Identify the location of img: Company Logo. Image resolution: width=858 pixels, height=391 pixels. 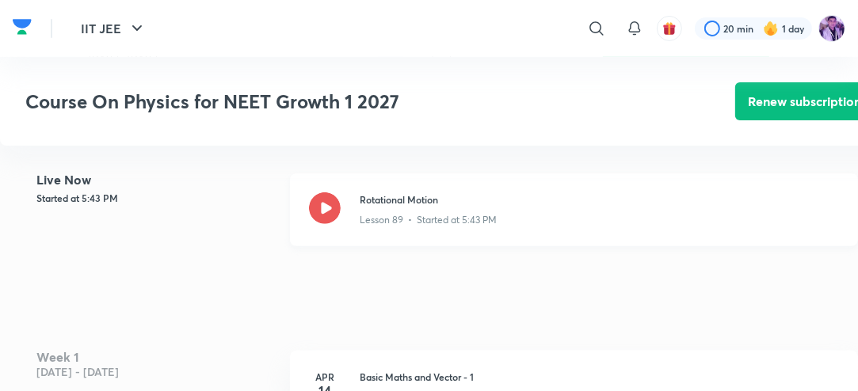
(22, 27).